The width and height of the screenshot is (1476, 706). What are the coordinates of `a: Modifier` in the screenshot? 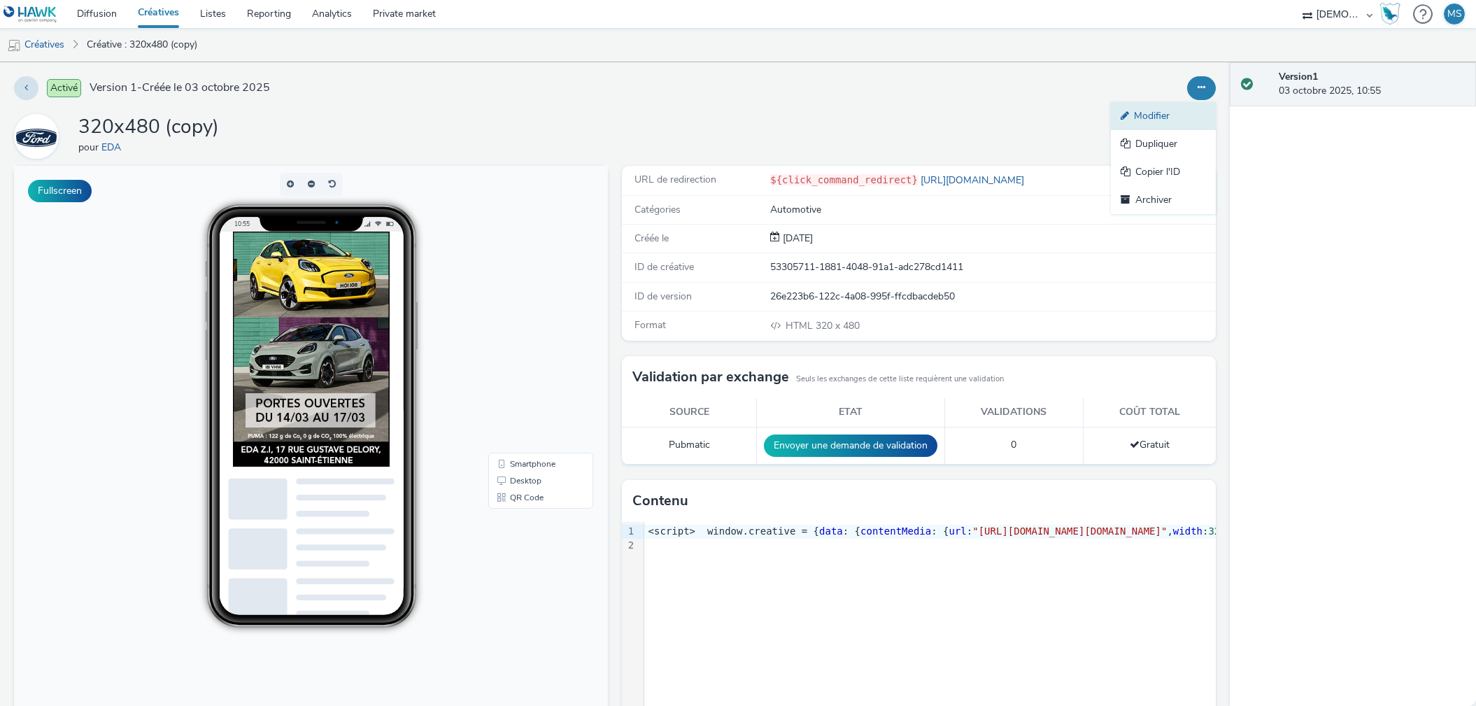 It's located at (1163, 116).